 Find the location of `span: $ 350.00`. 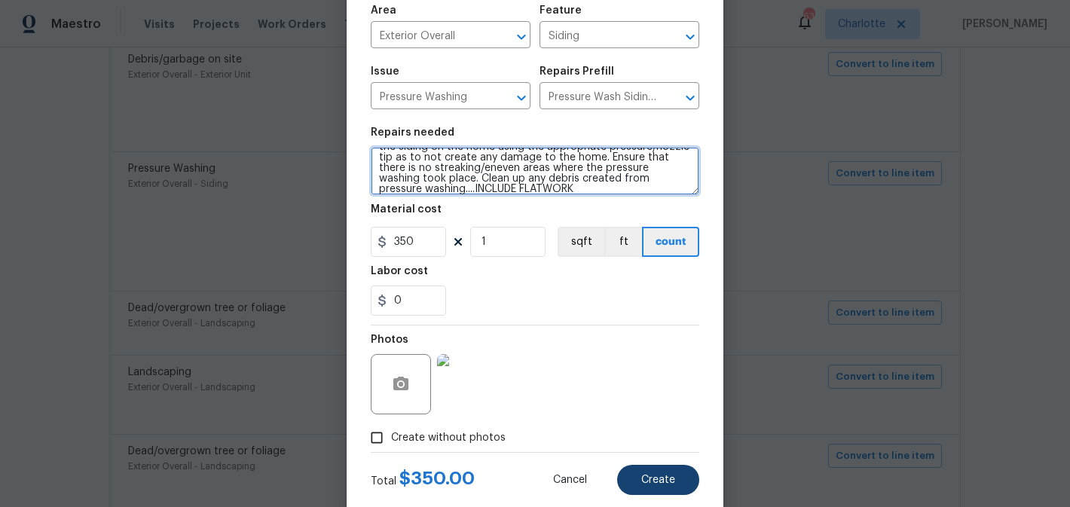

span: $ 350.00 is located at coordinates (437, 478).